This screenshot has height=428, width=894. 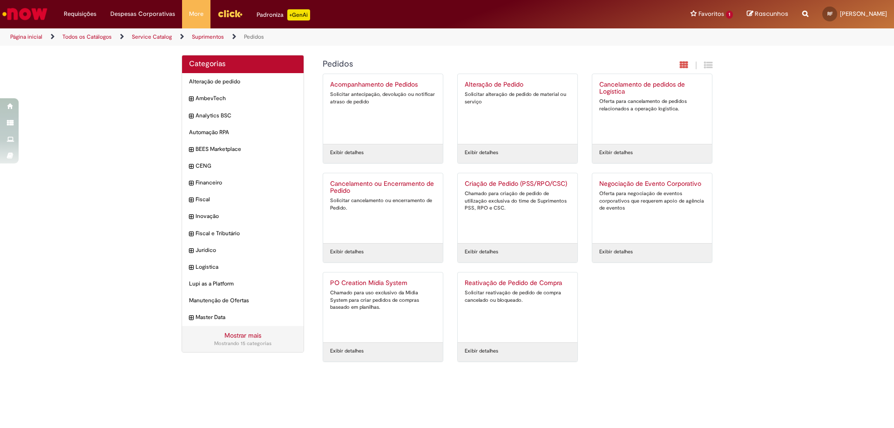 What do you see at coordinates (708, 65) in the screenshot?
I see `i: Exibição de grade` at bounding box center [708, 65].